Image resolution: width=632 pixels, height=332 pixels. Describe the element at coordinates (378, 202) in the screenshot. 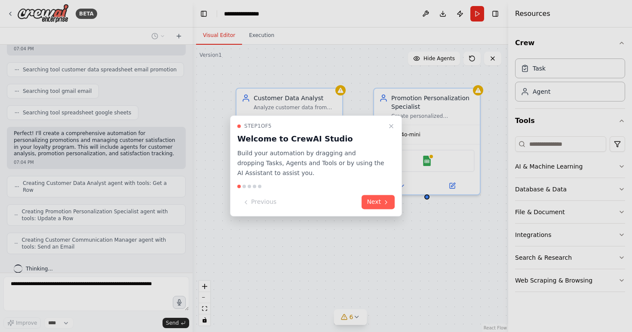

I see `button: Next` at that location.